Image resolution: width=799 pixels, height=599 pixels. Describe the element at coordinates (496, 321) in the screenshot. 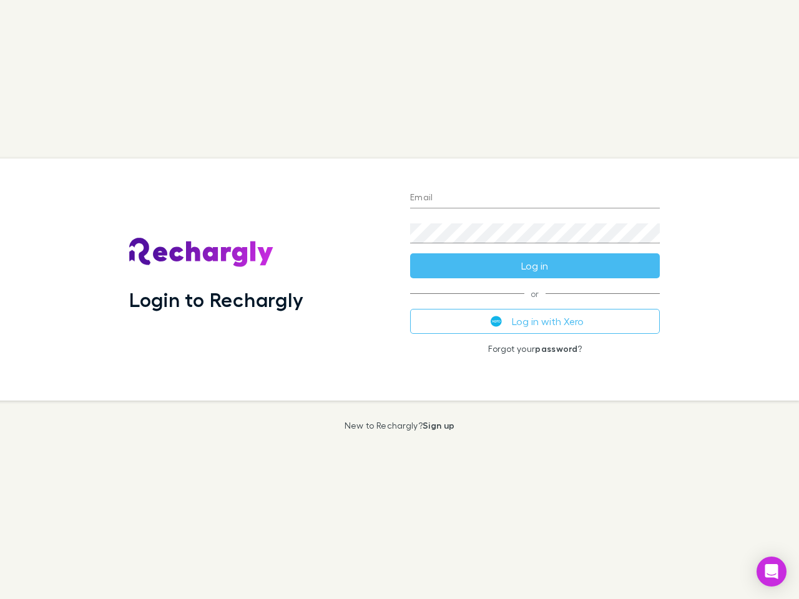

I see `img: Xero's logo` at that location.